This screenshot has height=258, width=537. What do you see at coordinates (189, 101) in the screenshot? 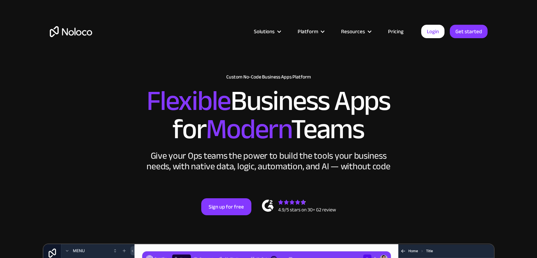
I see `span: Flexible` at bounding box center [189, 101].